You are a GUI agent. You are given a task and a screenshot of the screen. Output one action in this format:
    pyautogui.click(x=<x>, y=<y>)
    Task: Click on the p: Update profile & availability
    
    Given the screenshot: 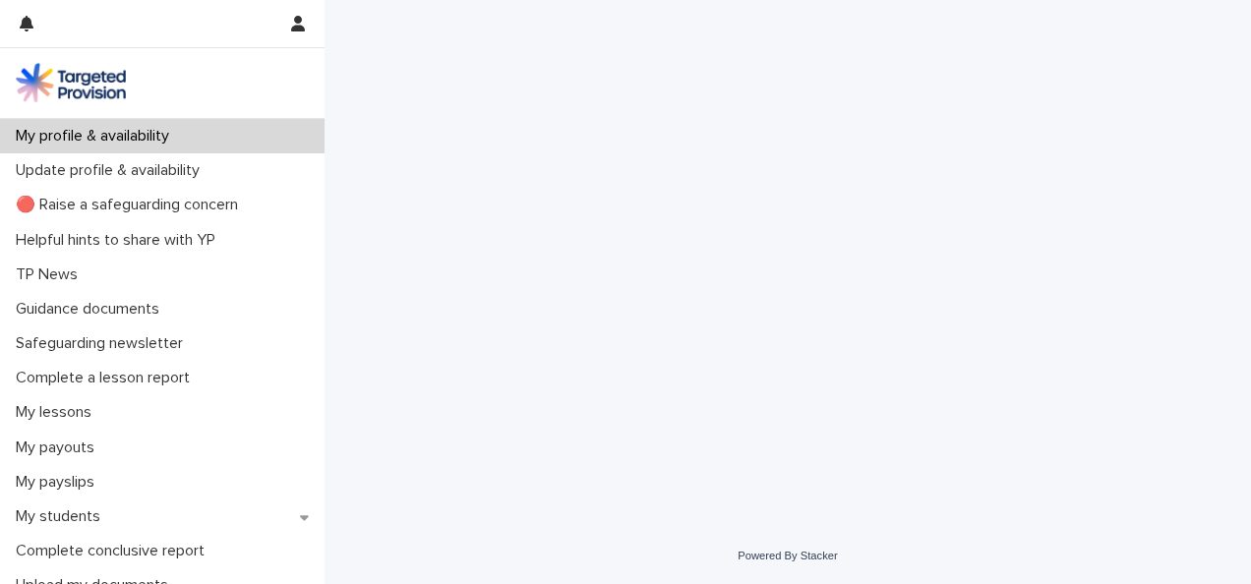 What is the action you would take?
    pyautogui.click(x=111, y=170)
    